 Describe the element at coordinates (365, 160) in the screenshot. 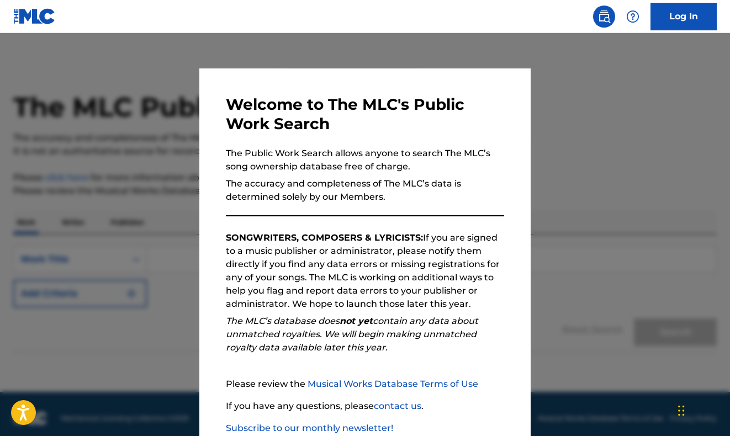

I see `p: The Public Work Search allows anyone to search The MLC’s song ownership database free of charge.` at that location.